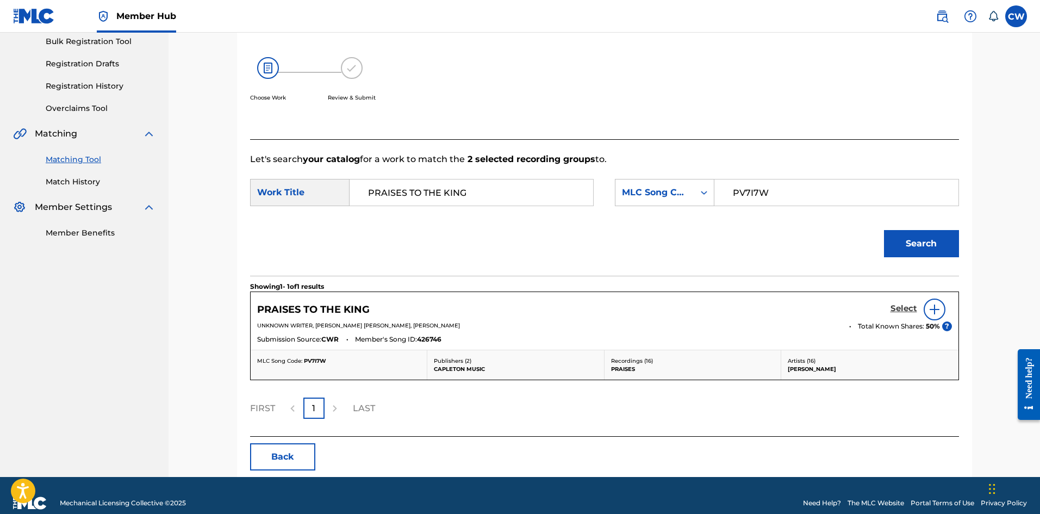 The image size is (1040, 514). I want to click on span: Mechanical Licensing Collective © 2025, so click(123, 503).